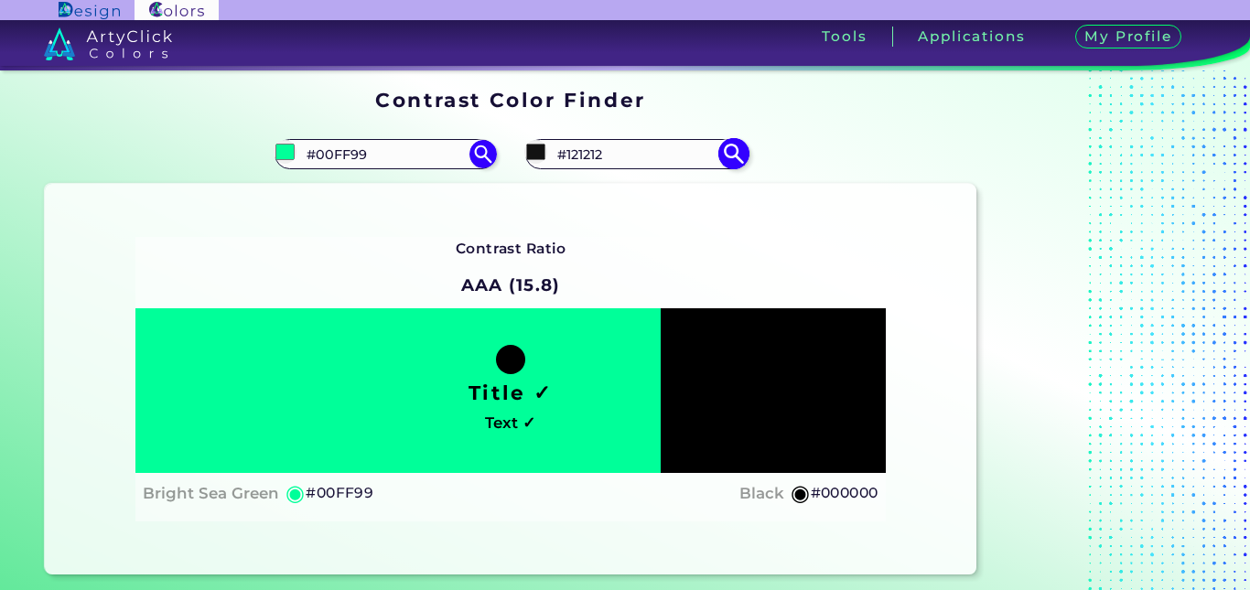  What do you see at coordinates (511, 248) in the screenshot?
I see `strong: Contrast Ratio` at bounding box center [511, 248].